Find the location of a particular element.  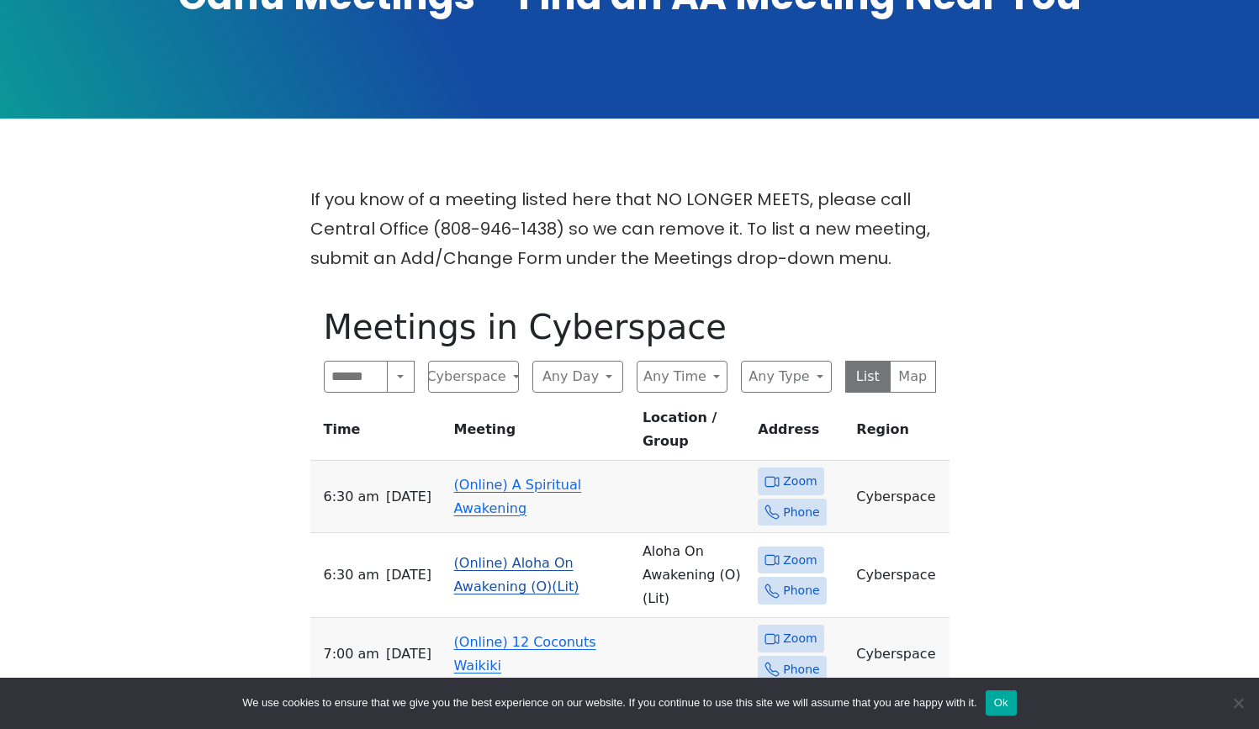

a: (Online) Aloha On Awakening (O)(Lit) is located at coordinates (517, 575).